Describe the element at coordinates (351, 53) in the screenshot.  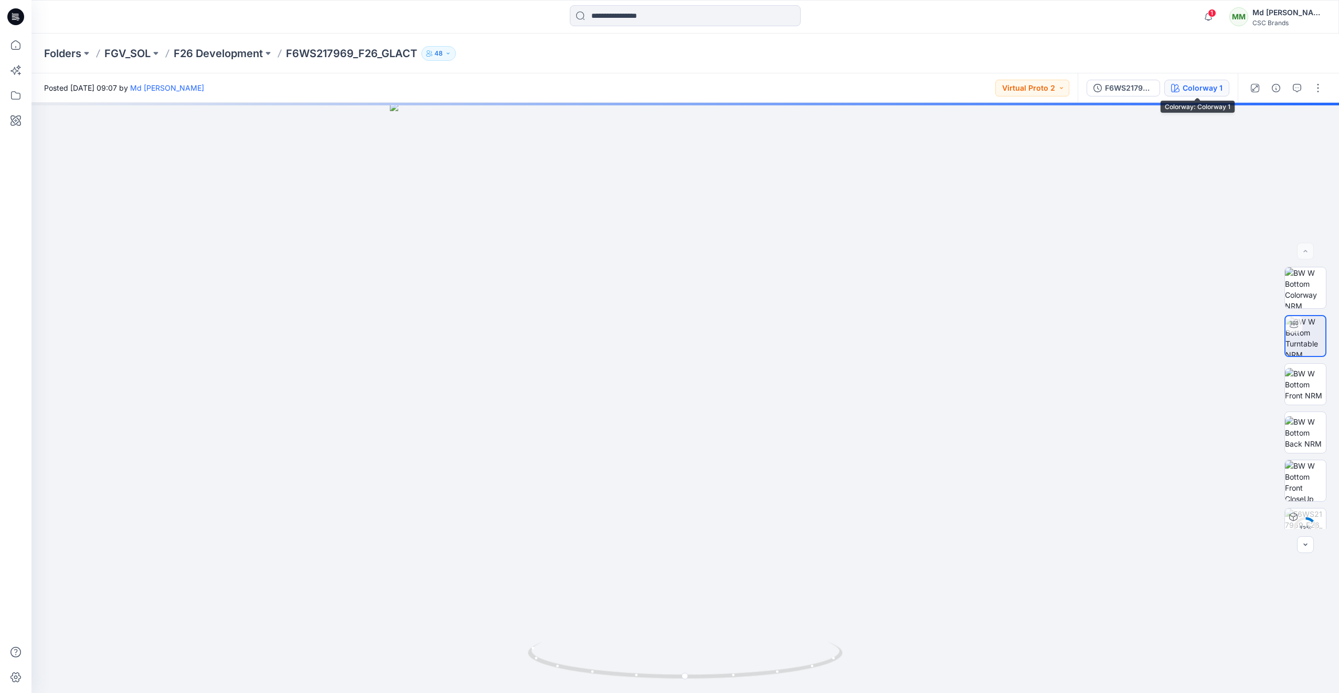
I see `p: F6WS217969_F26_GLACT` at that location.